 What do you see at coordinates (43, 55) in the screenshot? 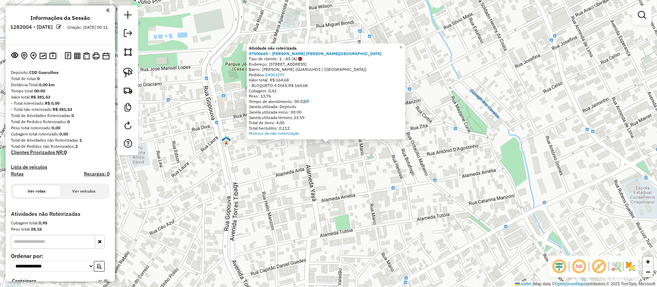
I see `button: Otimizar todas as rotas` at bounding box center [43, 55].